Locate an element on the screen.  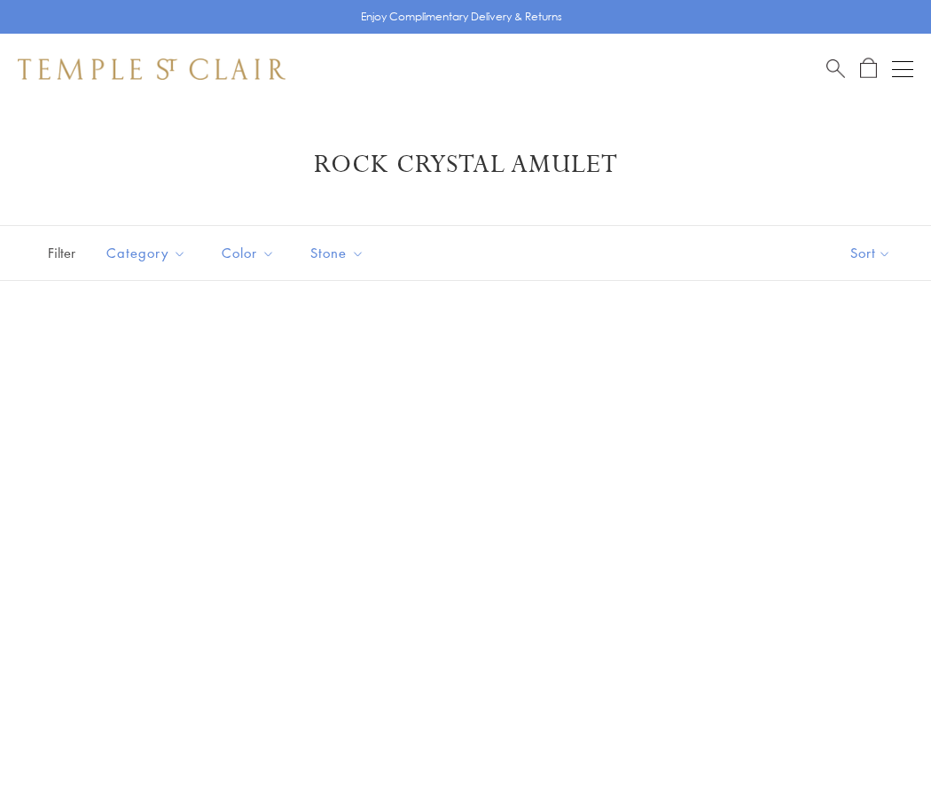
span: Stone is located at coordinates (340, 253).